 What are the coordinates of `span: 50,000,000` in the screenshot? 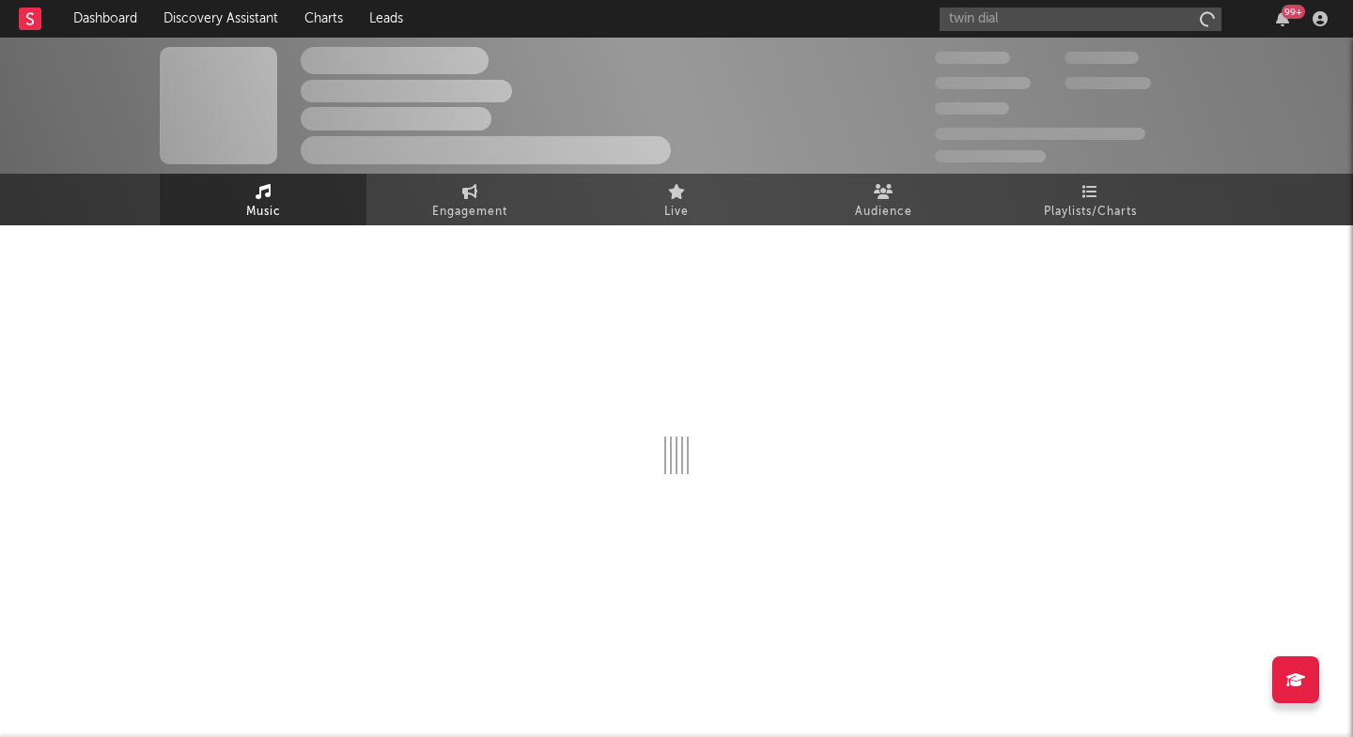 It's located at (982, 83).